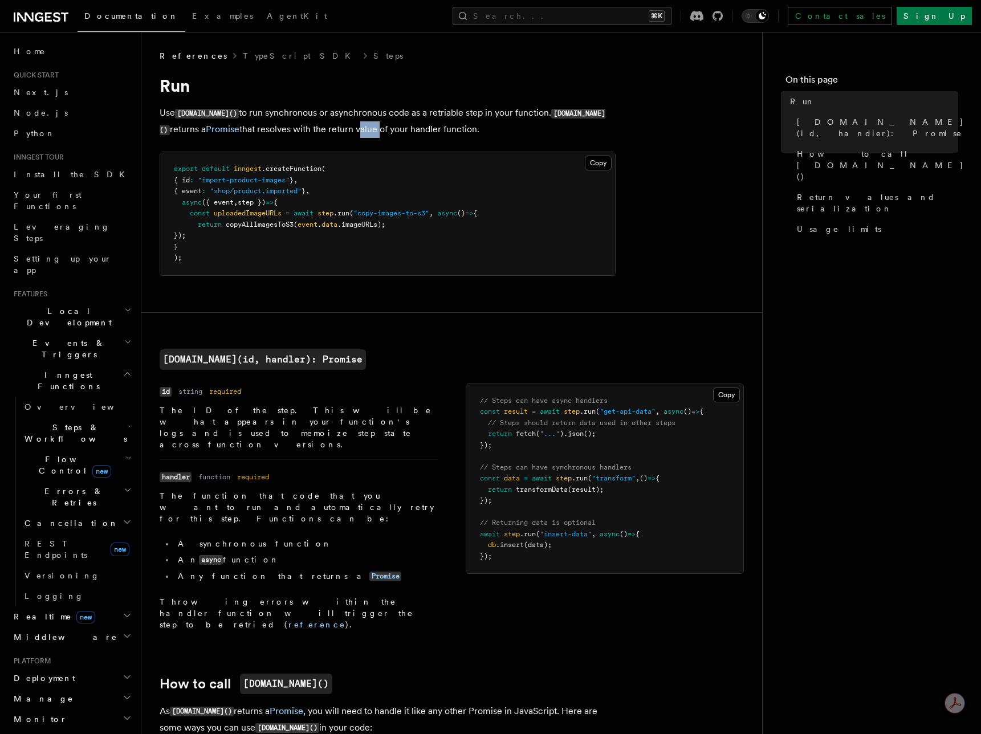  I want to click on span: .run, so click(588, 412).